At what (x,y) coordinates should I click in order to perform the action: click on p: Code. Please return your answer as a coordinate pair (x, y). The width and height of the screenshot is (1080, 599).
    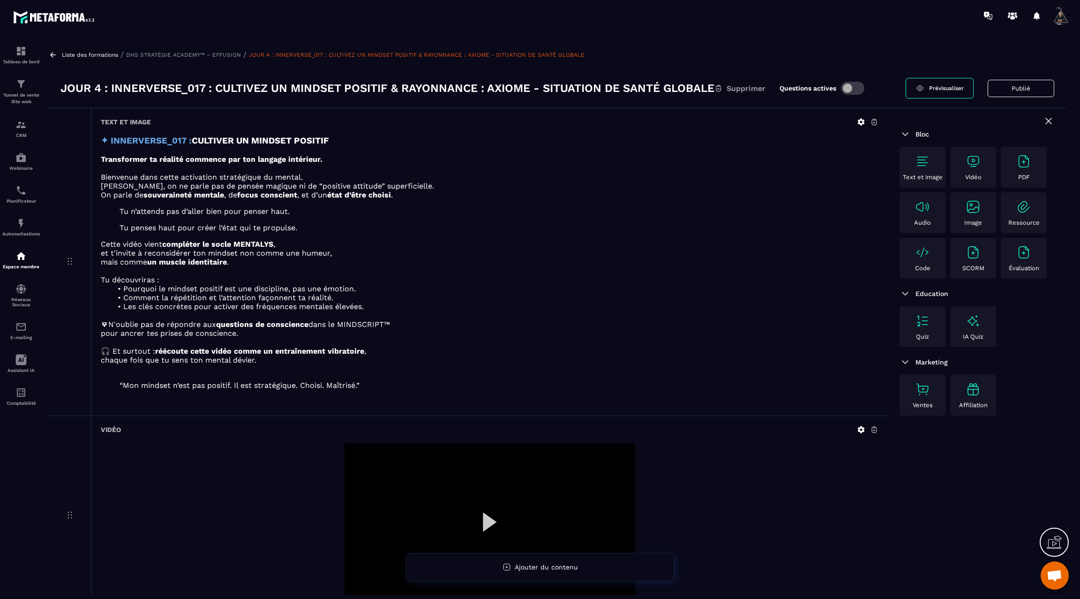
    Looking at the image, I should click on (923, 268).